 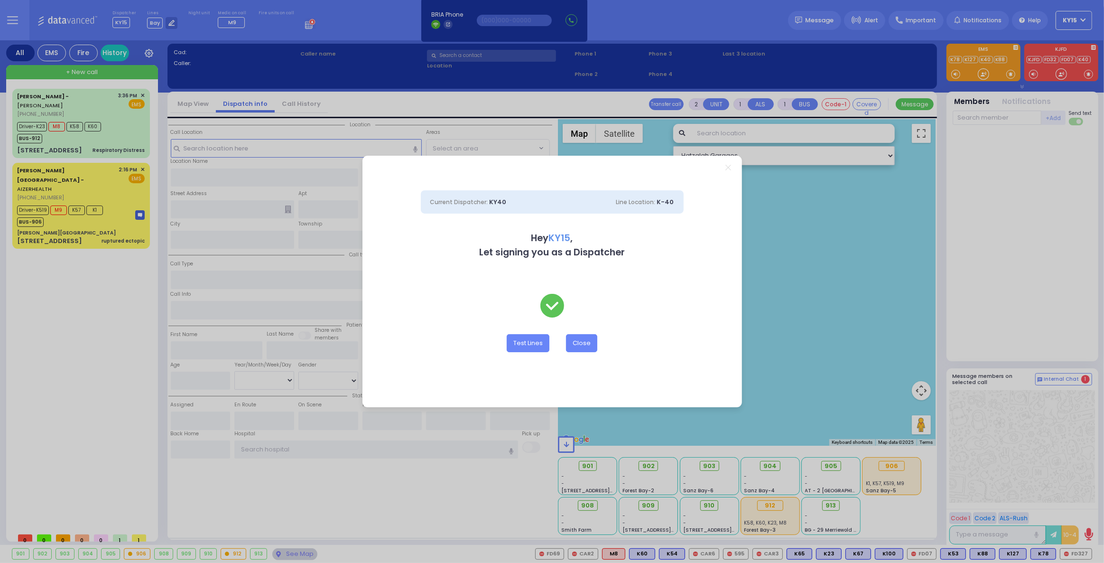 I want to click on button: Close, so click(x=582, y=343).